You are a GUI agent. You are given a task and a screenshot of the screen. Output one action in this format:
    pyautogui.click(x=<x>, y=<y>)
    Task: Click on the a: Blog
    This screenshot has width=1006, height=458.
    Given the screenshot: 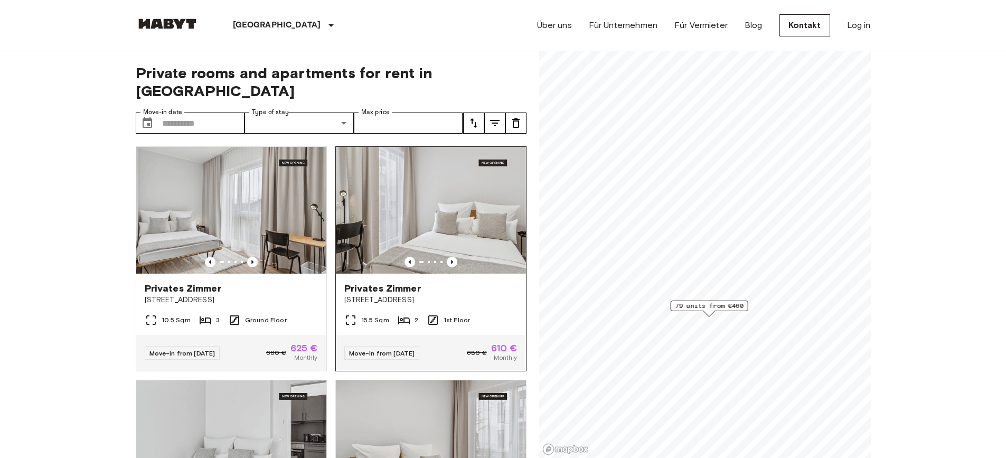 What is the action you would take?
    pyautogui.click(x=753, y=25)
    